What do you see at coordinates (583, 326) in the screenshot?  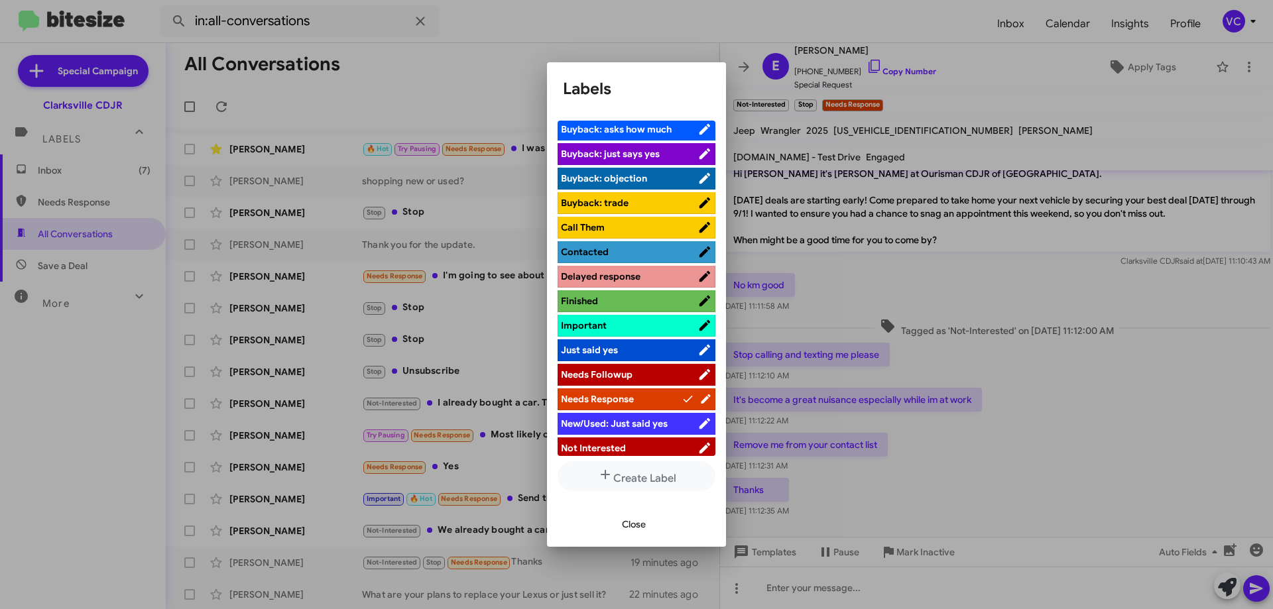 I see `span: Important` at bounding box center [583, 326].